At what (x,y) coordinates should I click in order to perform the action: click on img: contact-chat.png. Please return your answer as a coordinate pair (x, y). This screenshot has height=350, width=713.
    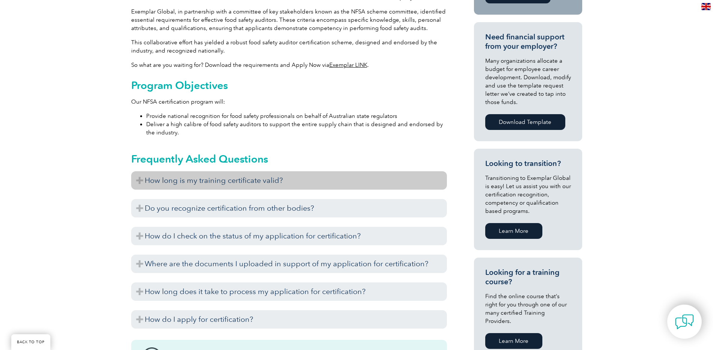
    Looking at the image, I should click on (684, 322).